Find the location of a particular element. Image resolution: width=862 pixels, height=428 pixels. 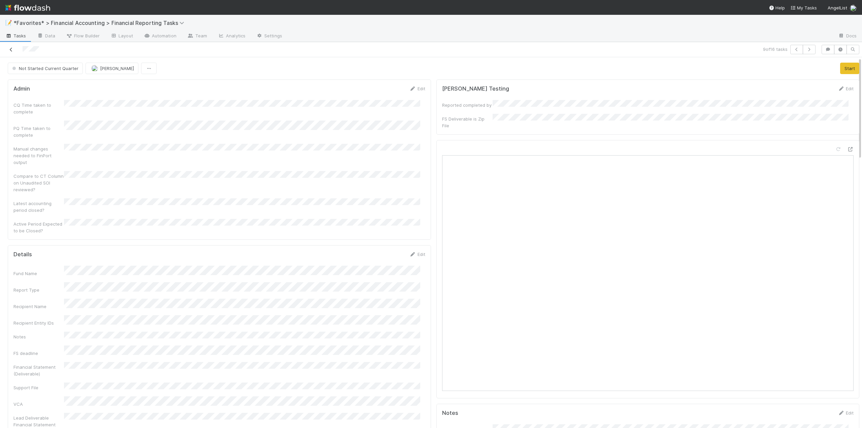

div: Recipient Name is located at coordinates (39, 307).